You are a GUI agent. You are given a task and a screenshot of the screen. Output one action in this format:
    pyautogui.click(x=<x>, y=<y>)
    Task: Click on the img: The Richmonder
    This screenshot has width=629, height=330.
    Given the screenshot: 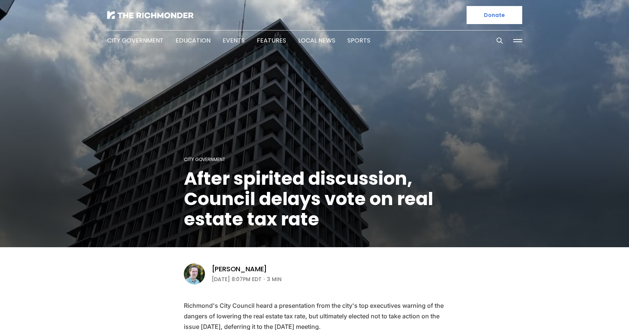 What is the action you would take?
    pyautogui.click(x=150, y=15)
    